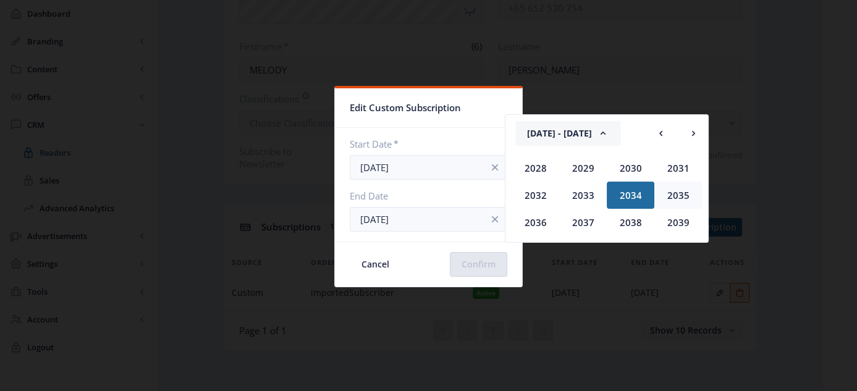 Image resolution: width=857 pixels, height=391 pixels. Describe the element at coordinates (535, 168) in the screenshot. I see `div: 2028` at that location.